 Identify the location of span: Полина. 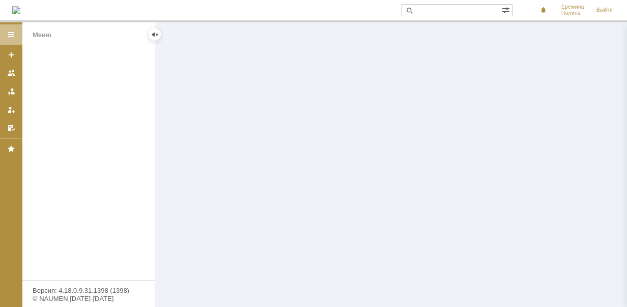
(572, 13).